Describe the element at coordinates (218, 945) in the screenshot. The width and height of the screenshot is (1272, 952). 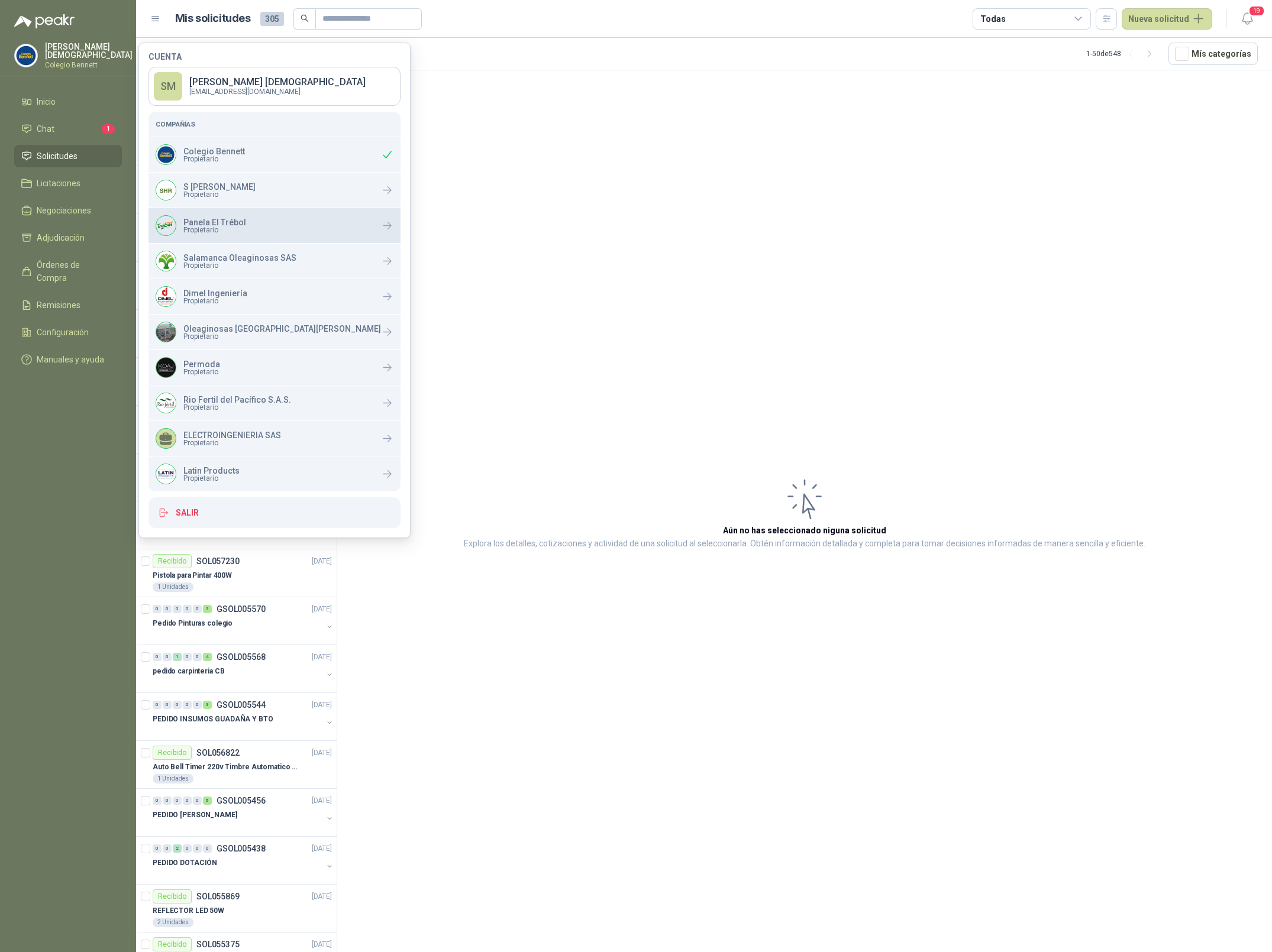
I see `p: SOL055375` at that location.